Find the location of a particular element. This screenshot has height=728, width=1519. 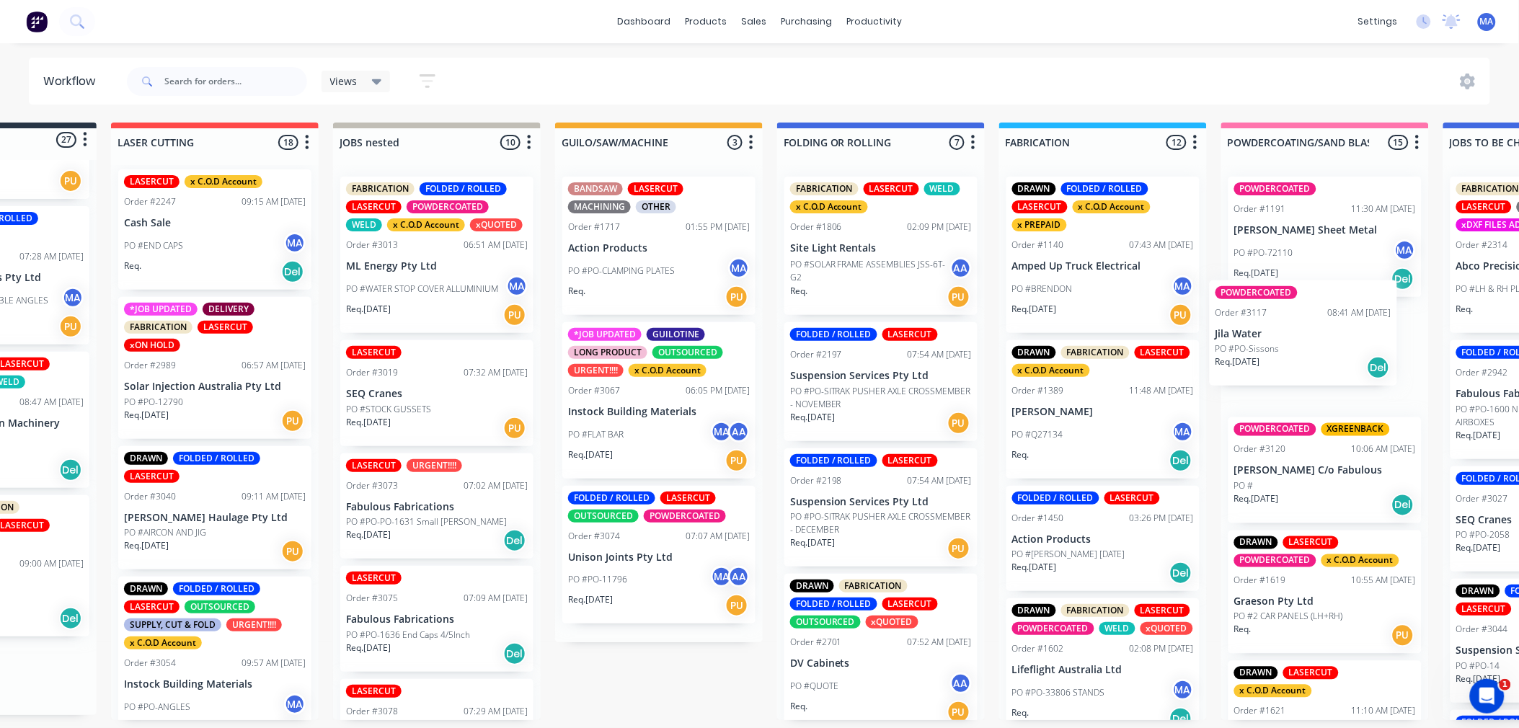

span: Views is located at coordinates (344, 81).